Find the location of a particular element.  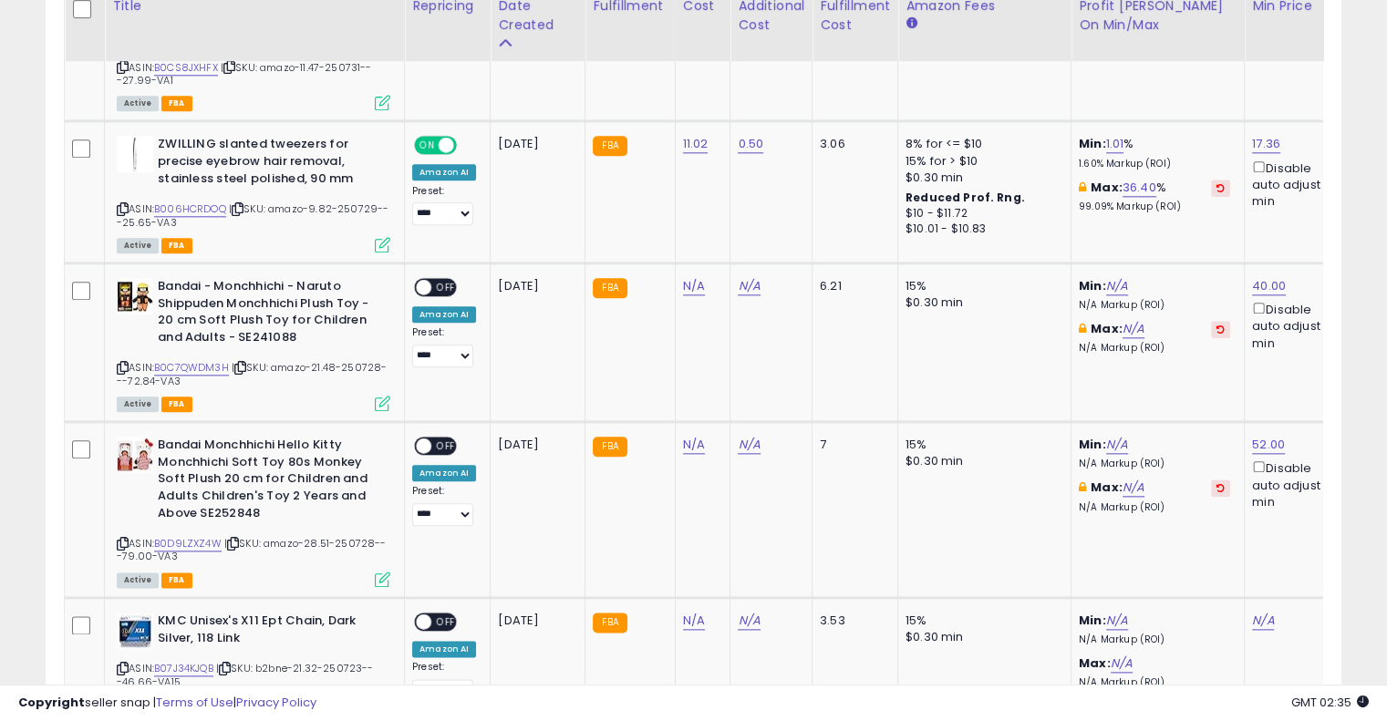

span: | SKU: amazo-21.48-250728---72.84-VA3 is located at coordinates (252, 374).